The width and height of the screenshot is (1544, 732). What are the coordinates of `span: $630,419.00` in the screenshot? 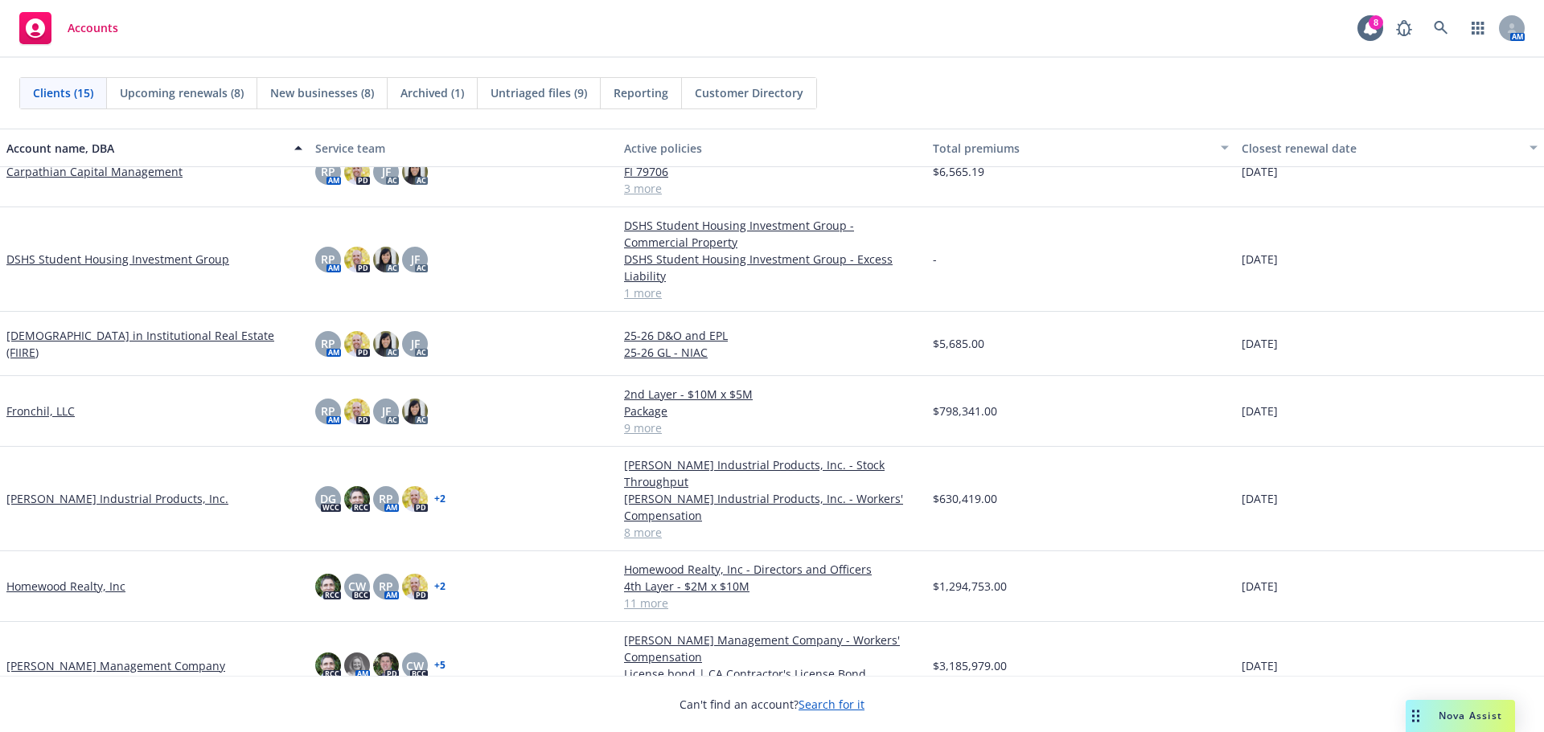 It's located at (965, 498).